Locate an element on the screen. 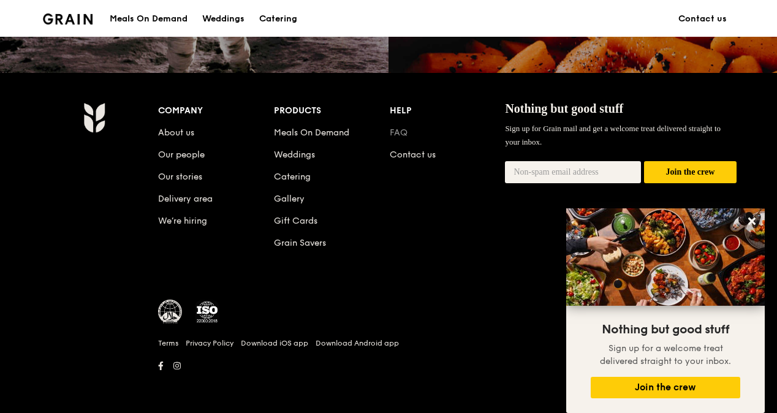 This screenshot has height=413, width=777. a: Grain Savers is located at coordinates (300, 243).